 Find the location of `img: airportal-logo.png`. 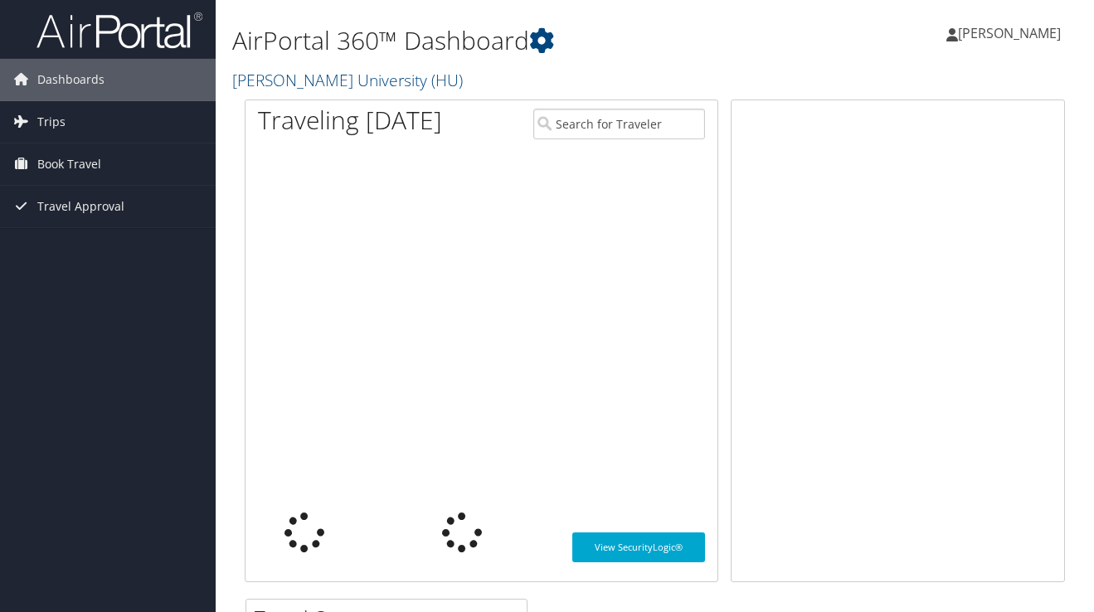

img: airportal-logo.png is located at coordinates (119, 30).